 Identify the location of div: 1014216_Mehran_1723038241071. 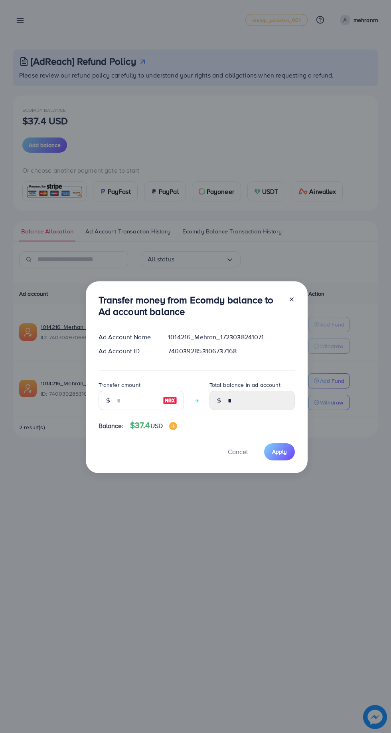
(231, 337).